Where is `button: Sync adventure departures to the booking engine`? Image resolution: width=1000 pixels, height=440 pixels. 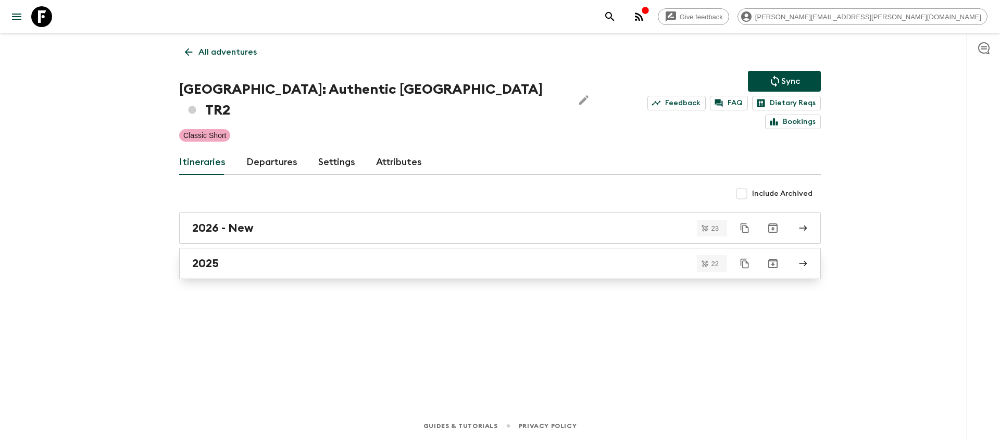
button: Sync adventure departures to the booking engine is located at coordinates (784, 81).